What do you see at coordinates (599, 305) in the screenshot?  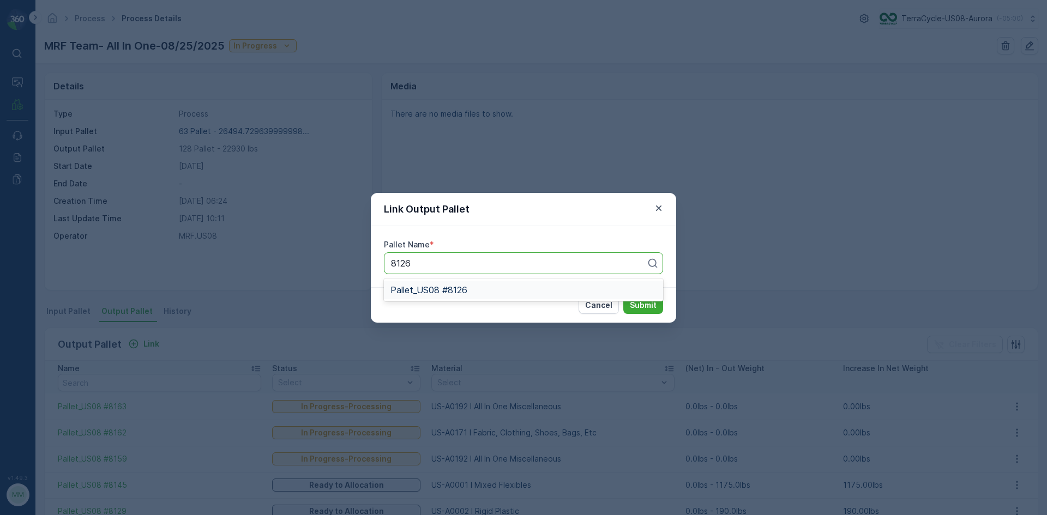 I see `button: Cancel` at bounding box center [599, 305].